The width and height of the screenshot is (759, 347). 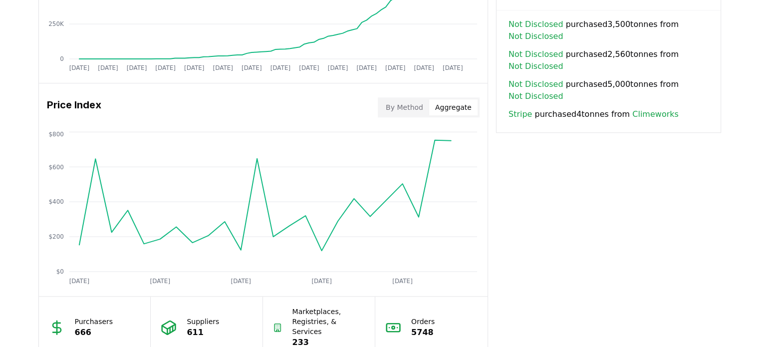 What do you see at coordinates (593, 114) in the screenshot?
I see `span: purchased 4 tonnes from` at bounding box center [593, 114].